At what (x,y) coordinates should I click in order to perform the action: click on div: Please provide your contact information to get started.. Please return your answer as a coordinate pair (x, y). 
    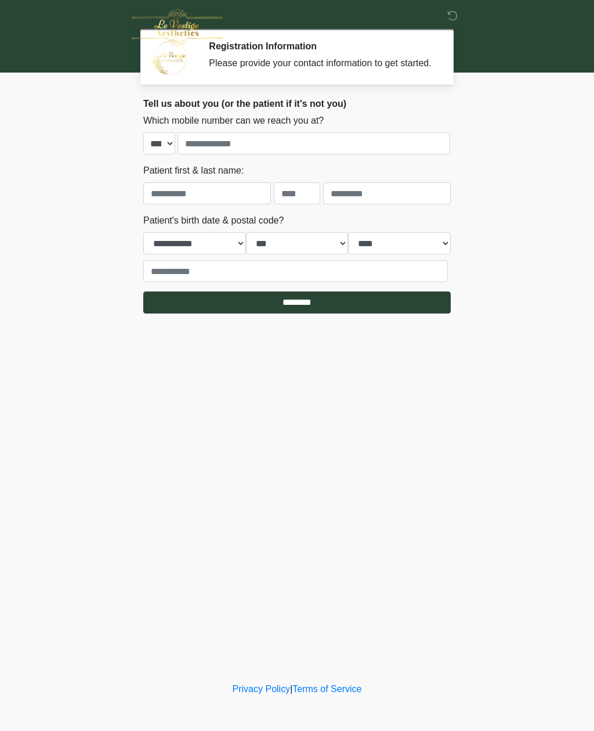
    Looking at the image, I should click on (321, 63).